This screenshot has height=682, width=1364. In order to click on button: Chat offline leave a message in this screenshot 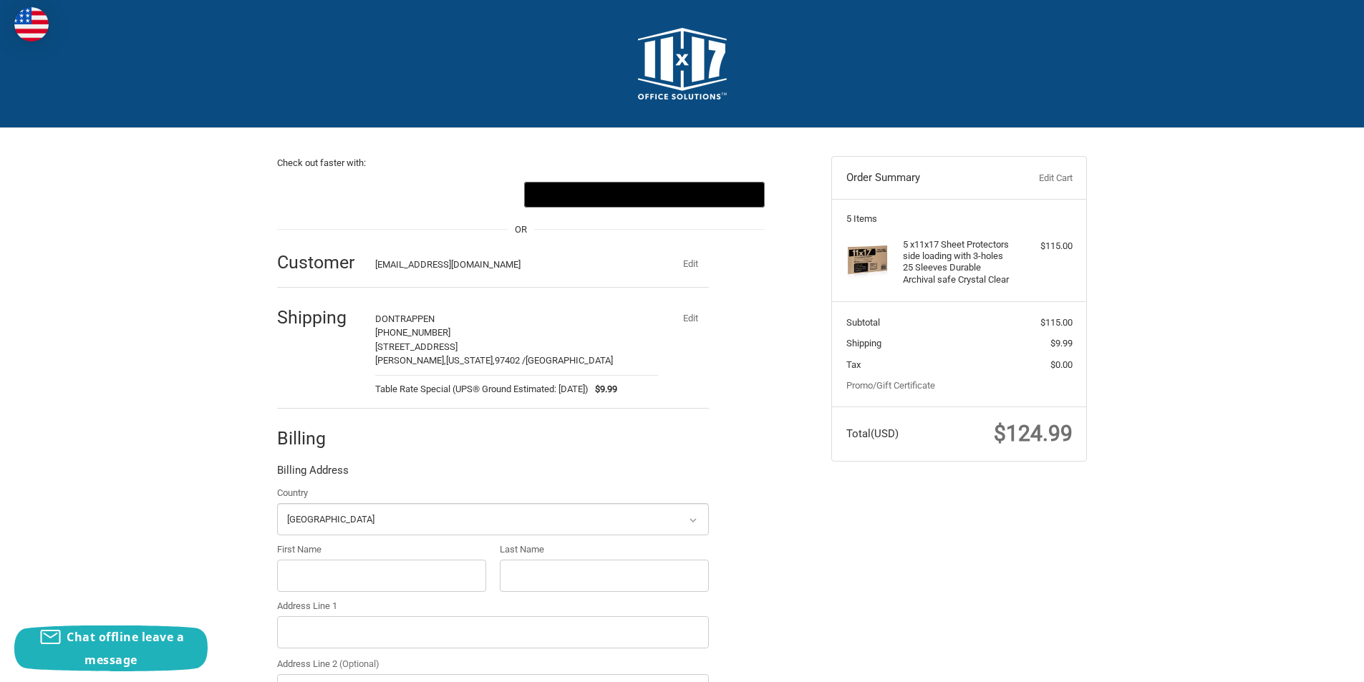, I will do `click(111, 649)`.